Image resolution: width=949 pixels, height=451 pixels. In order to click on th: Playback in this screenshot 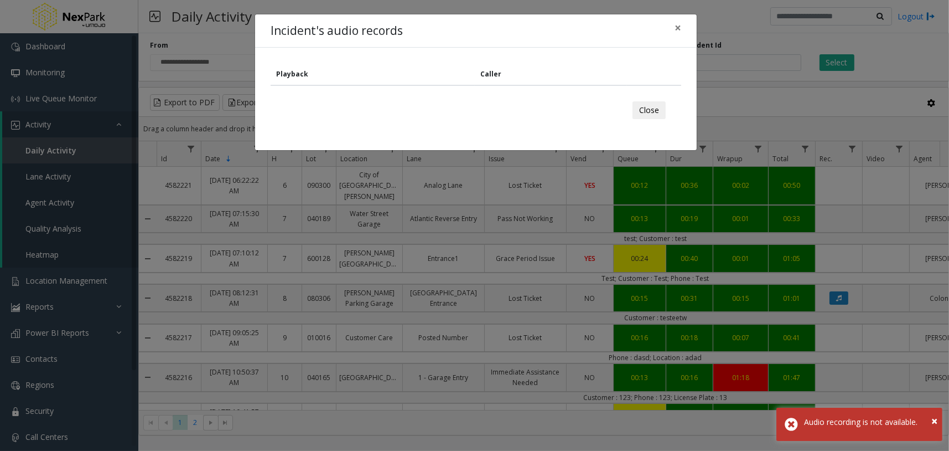, I will do `click(373, 74)`.